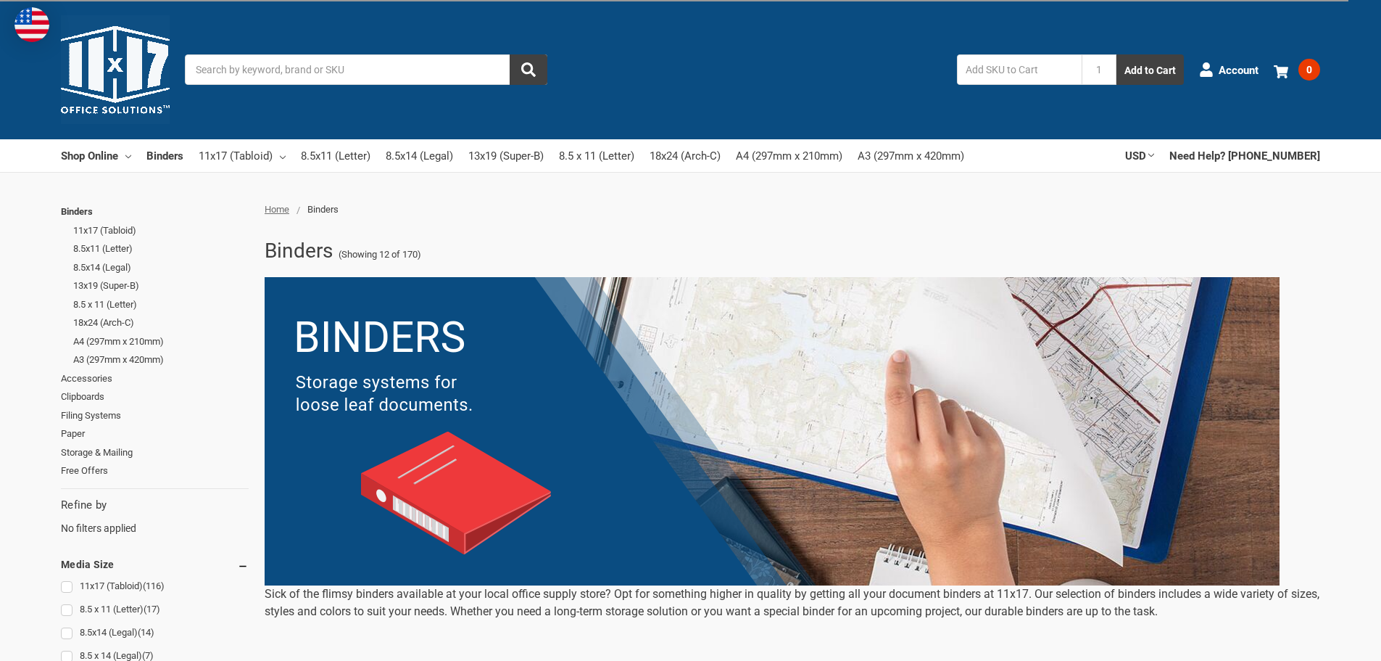 This screenshot has height=661, width=1381. What do you see at coordinates (1229, 70) in the screenshot?
I see `a: Account` at bounding box center [1229, 70].